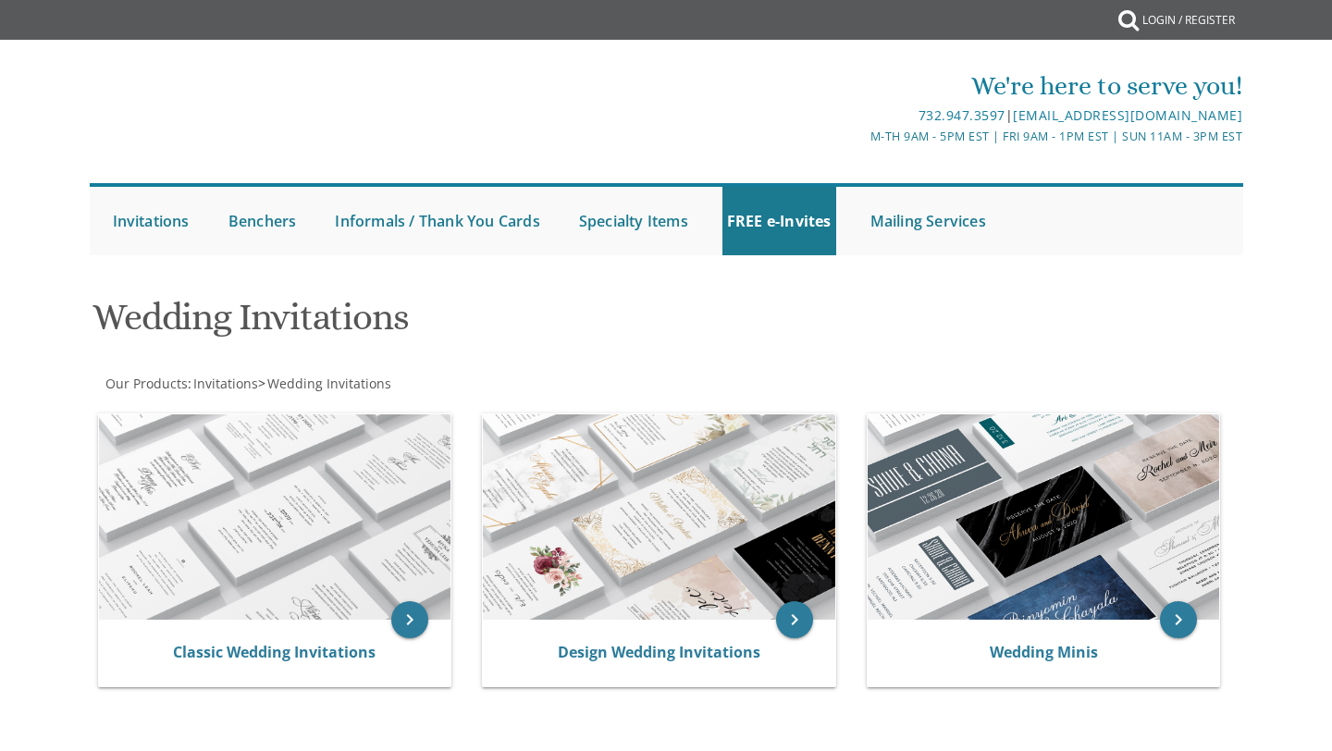 Image resolution: width=1332 pixels, height=751 pixels. What do you see at coordinates (145, 383) in the screenshot?
I see `a: Our Products` at bounding box center [145, 383].